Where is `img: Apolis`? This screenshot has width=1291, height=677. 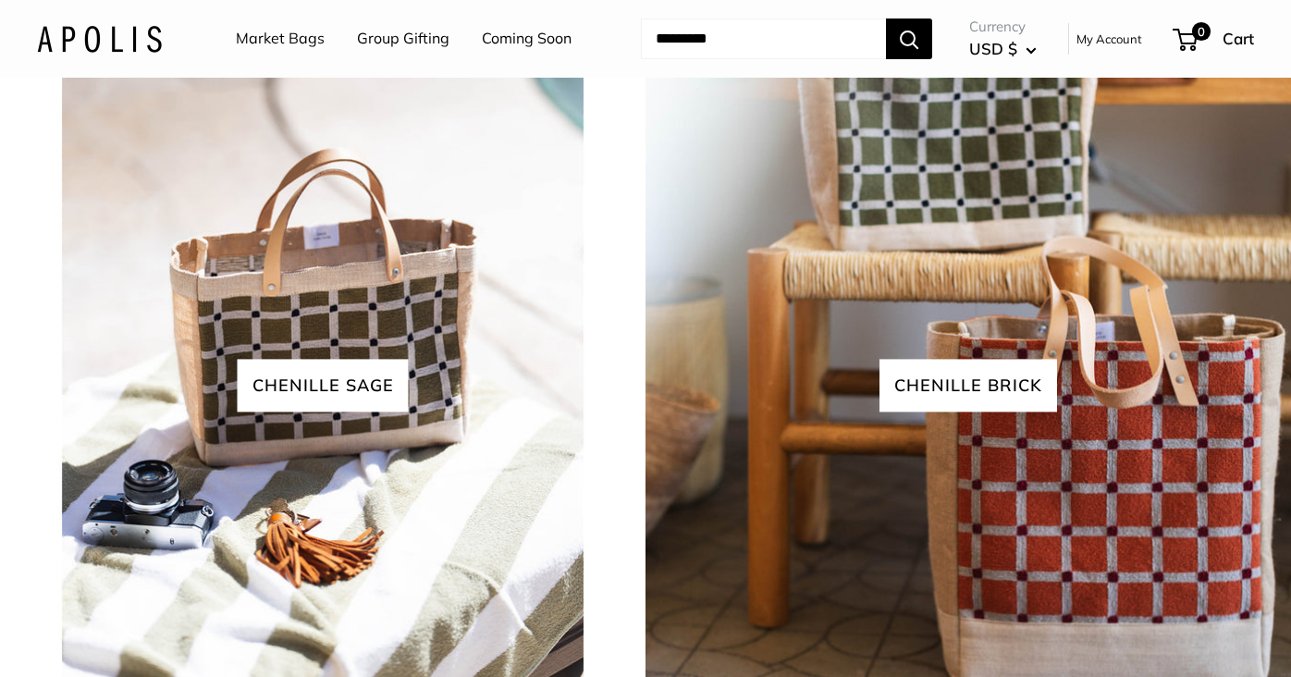 img: Apolis is located at coordinates (99, 38).